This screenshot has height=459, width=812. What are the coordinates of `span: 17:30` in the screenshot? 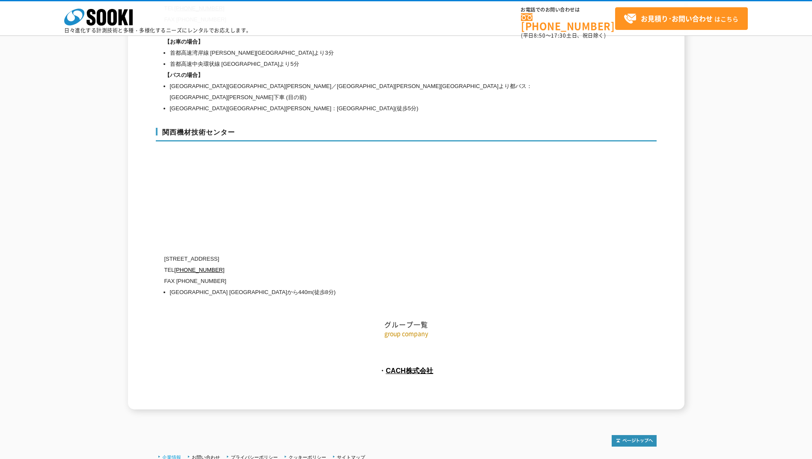 It's located at (558, 36).